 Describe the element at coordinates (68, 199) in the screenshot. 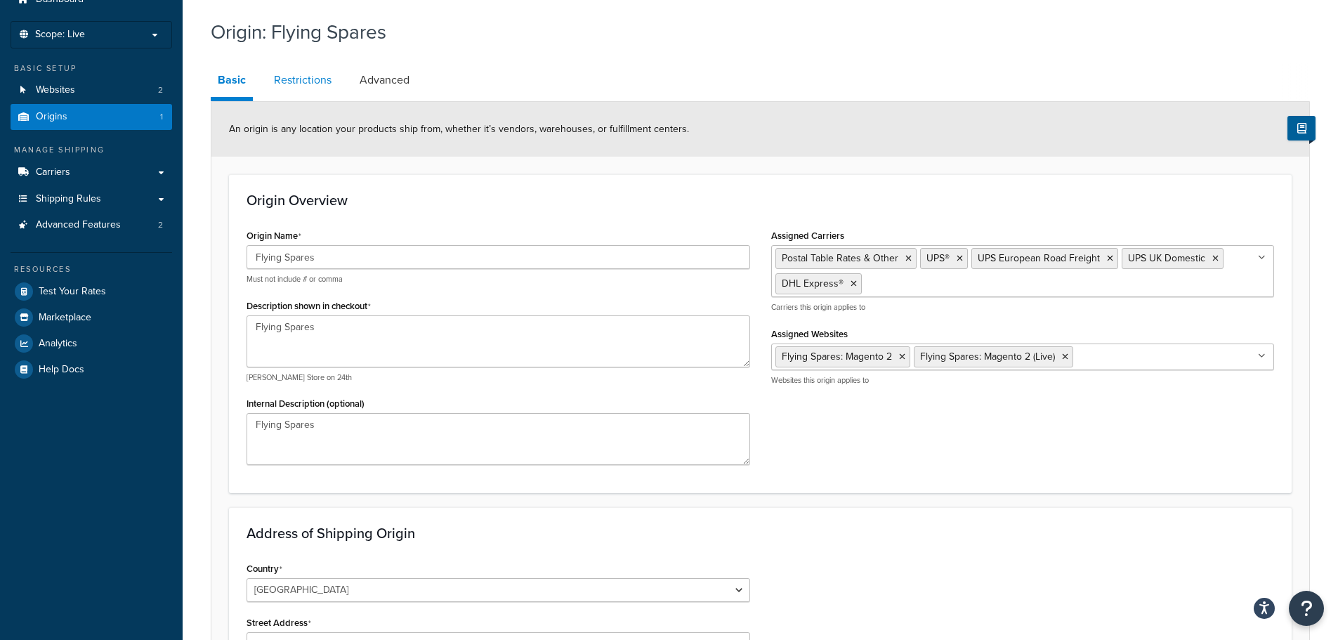

I see `span: Shipping Rules` at that location.